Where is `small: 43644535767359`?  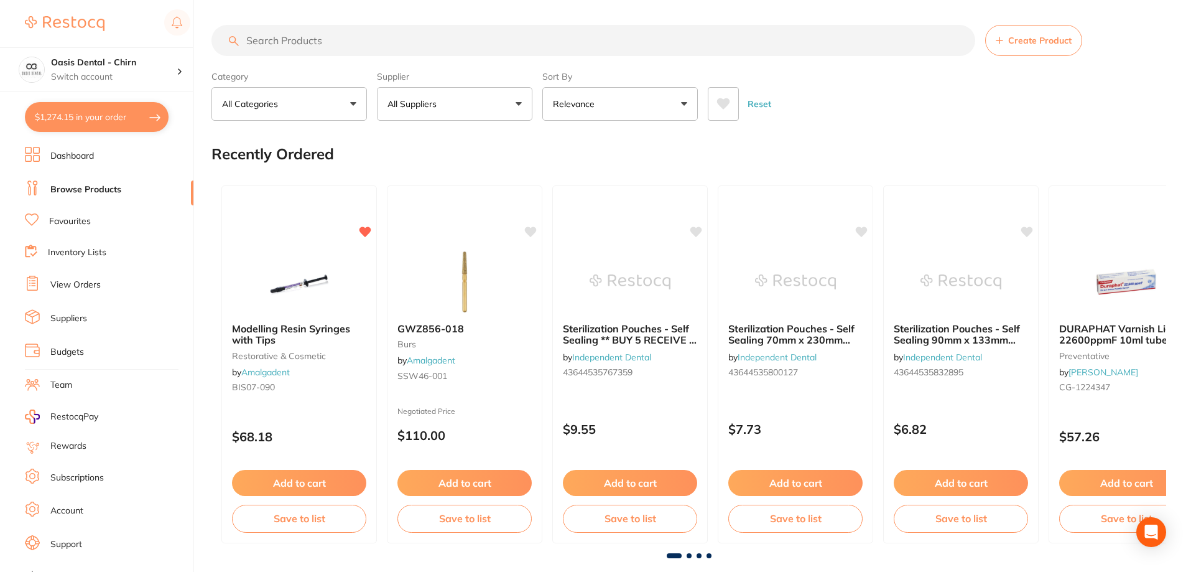
small: 43644535767359 is located at coordinates (630, 372).